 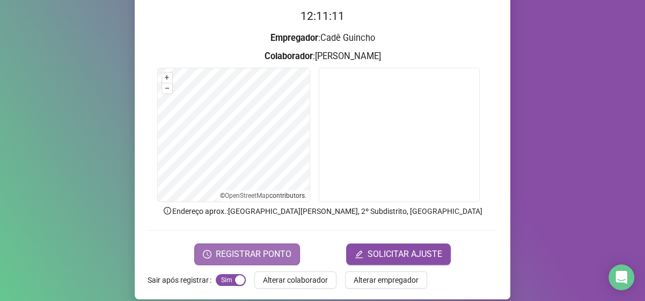 What do you see at coordinates (263, 195) in the screenshot?
I see `li: © contributors.` at bounding box center [263, 195].